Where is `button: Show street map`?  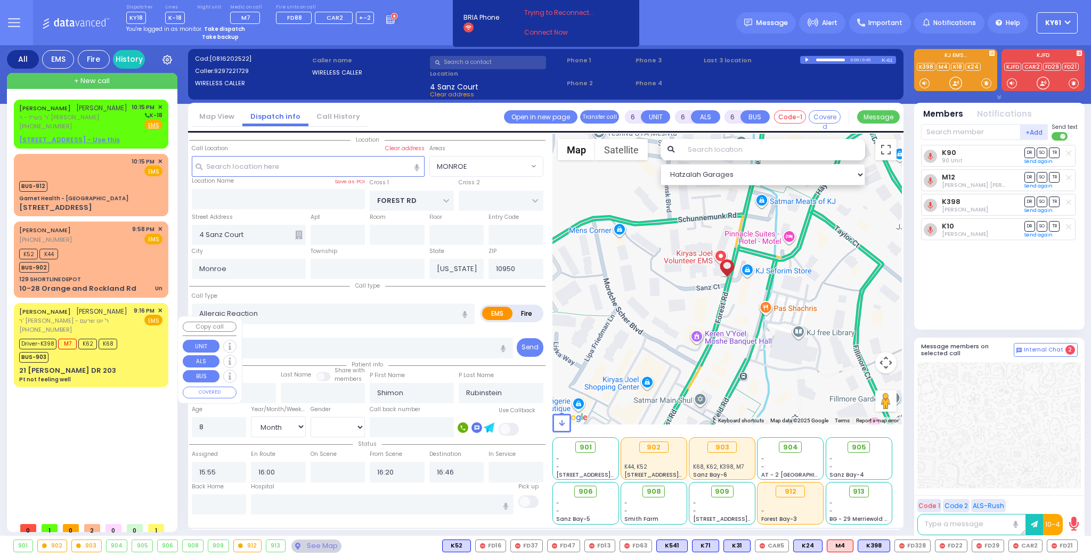
button: Show street map is located at coordinates (577, 150).